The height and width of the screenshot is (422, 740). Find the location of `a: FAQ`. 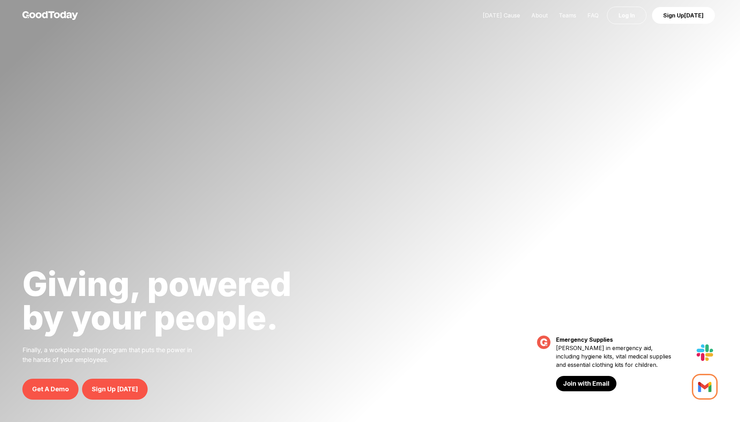

a: FAQ is located at coordinates (593, 15).